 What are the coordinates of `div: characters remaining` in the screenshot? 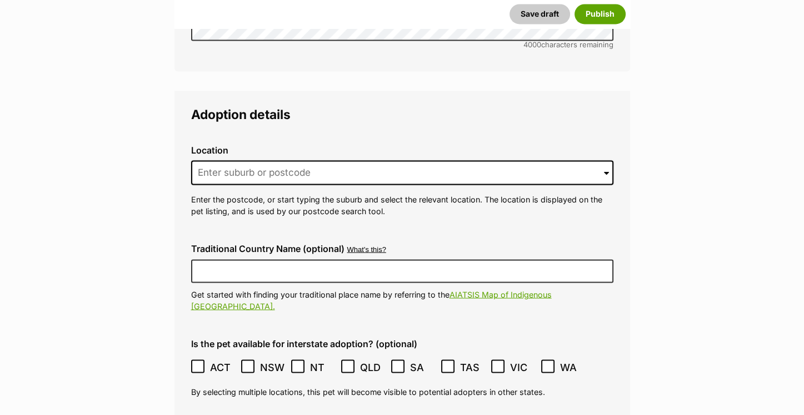 It's located at (402, 44).